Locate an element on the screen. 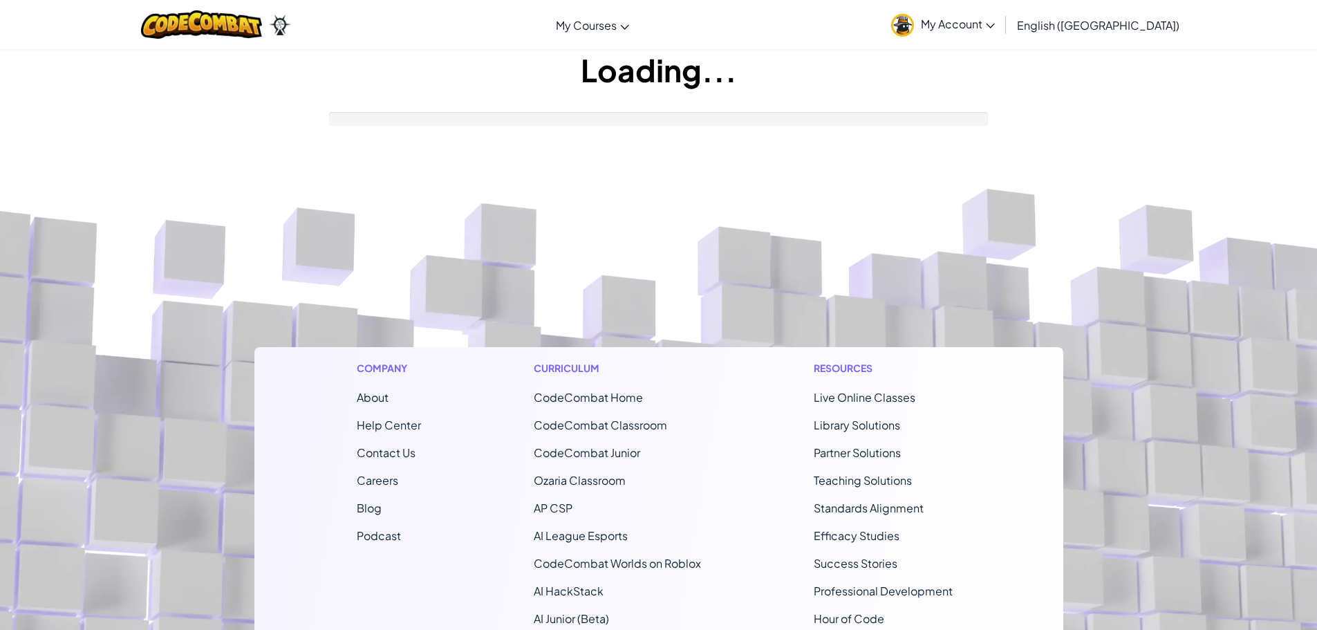 This screenshot has height=630, width=1317. a: About is located at coordinates (373, 397).